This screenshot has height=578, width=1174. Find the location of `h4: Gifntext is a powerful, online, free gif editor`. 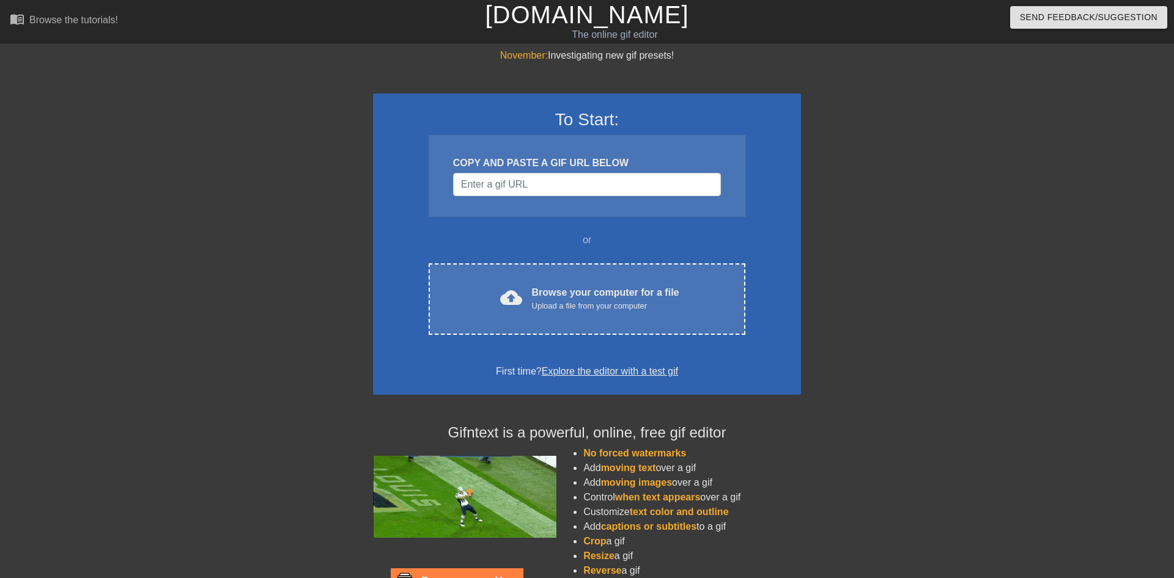

h4: Gifntext is a powerful, online, free gif editor is located at coordinates (587, 433).